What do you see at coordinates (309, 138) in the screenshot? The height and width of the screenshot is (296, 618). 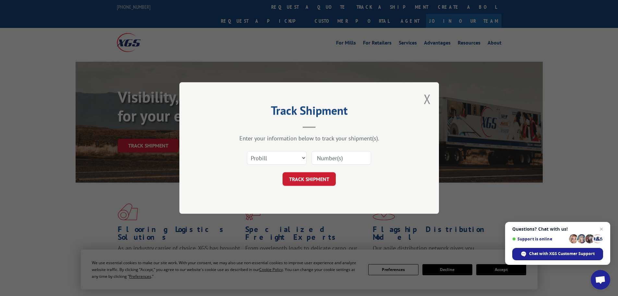 I see `div: Enter your information below to track your shipment(s).` at bounding box center [309, 138].